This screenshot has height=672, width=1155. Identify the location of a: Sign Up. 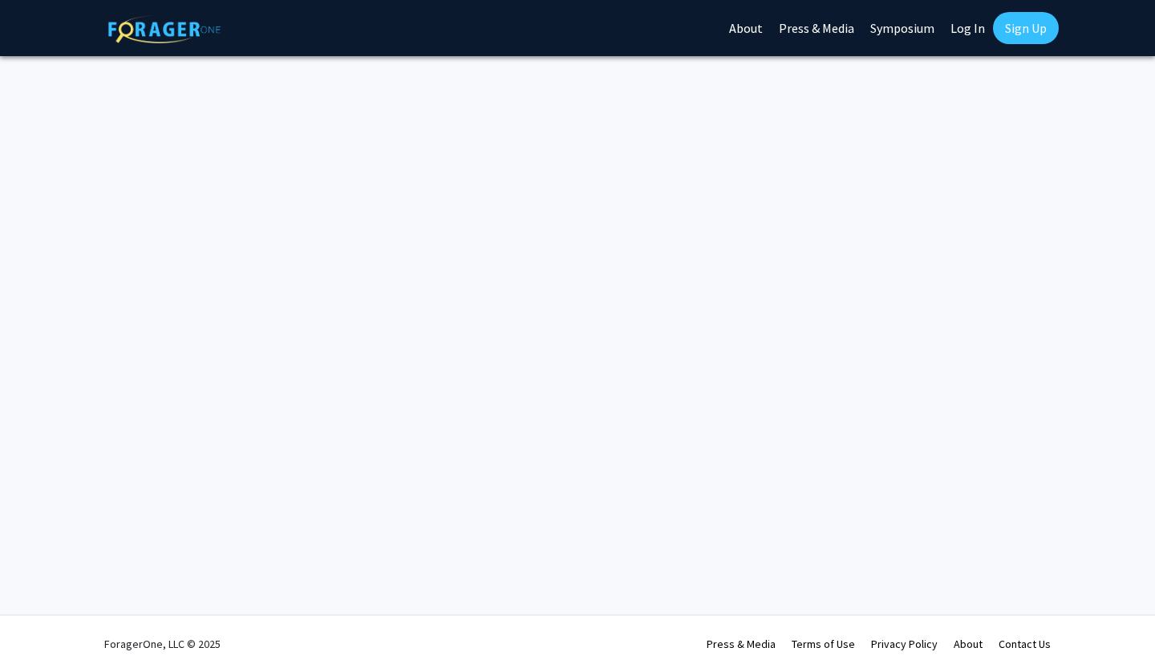
(1026, 28).